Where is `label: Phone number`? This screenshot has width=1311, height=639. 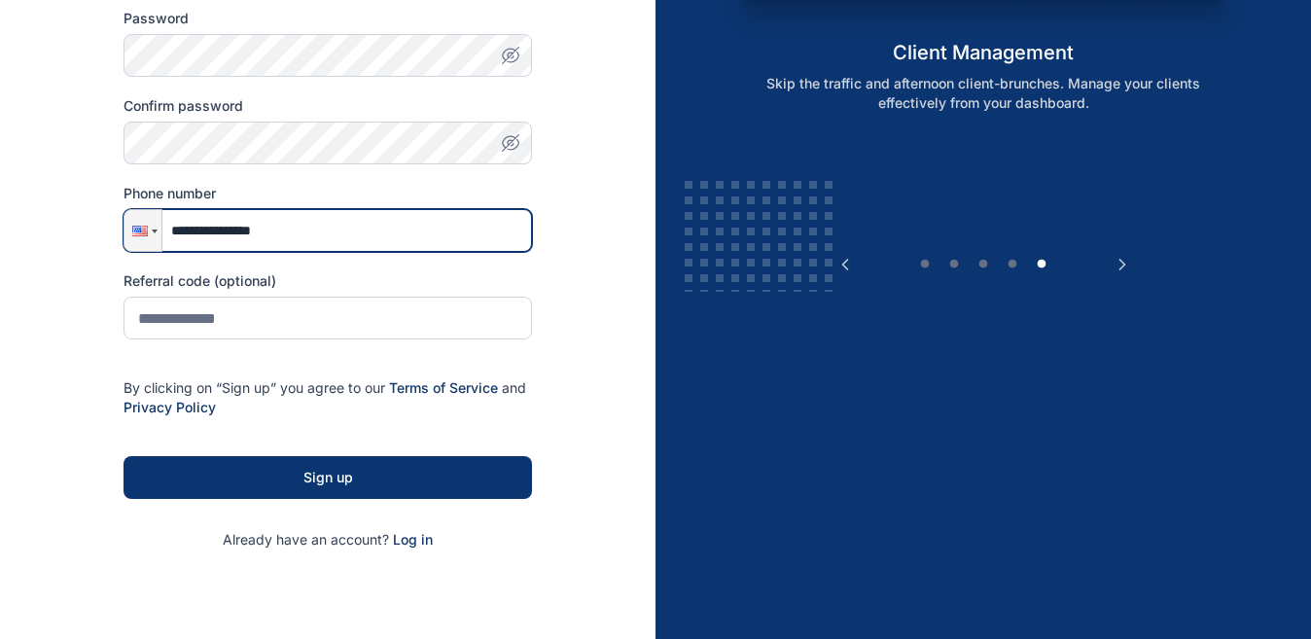 label: Phone number is located at coordinates (328, 194).